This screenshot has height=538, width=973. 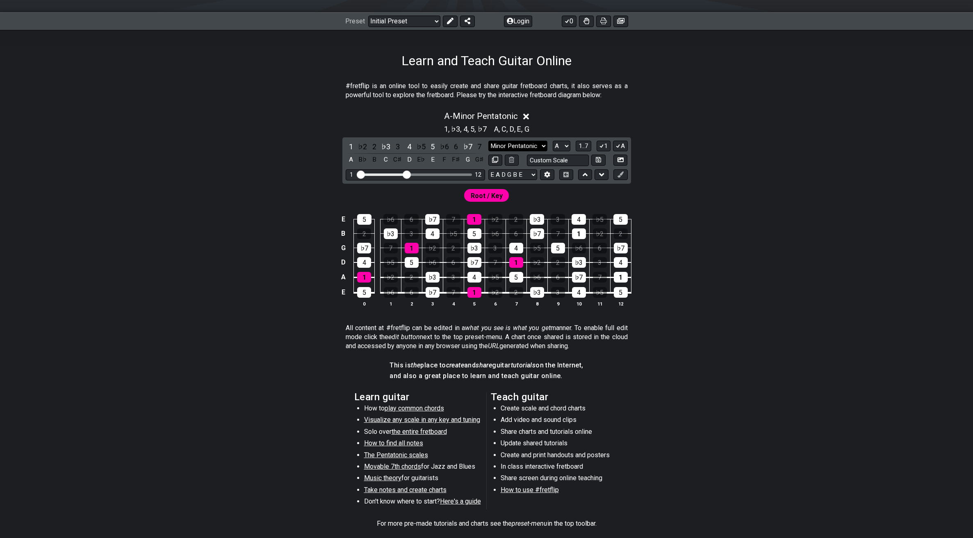 I want to click on h4: and also a great place to learn and teach guitar online., so click(x=486, y=376).